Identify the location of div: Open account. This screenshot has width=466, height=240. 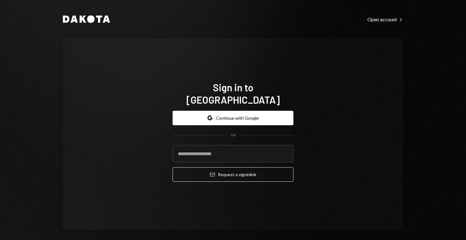
(385, 19).